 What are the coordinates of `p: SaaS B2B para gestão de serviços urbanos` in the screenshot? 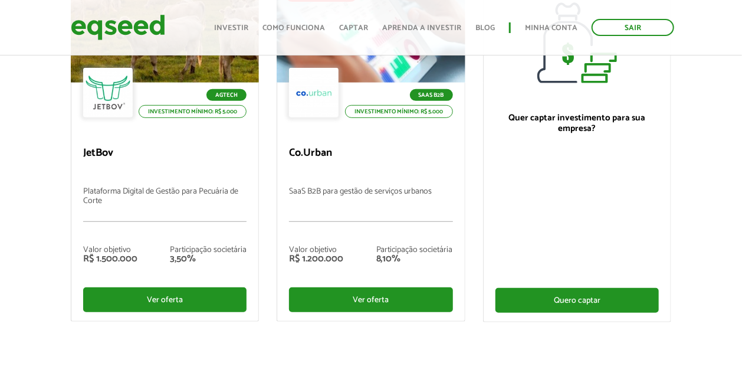 It's located at (370, 204).